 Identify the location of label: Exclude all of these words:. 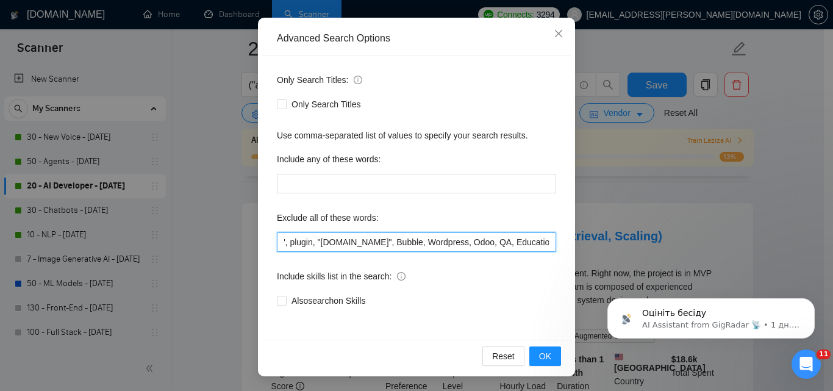
(327, 218).